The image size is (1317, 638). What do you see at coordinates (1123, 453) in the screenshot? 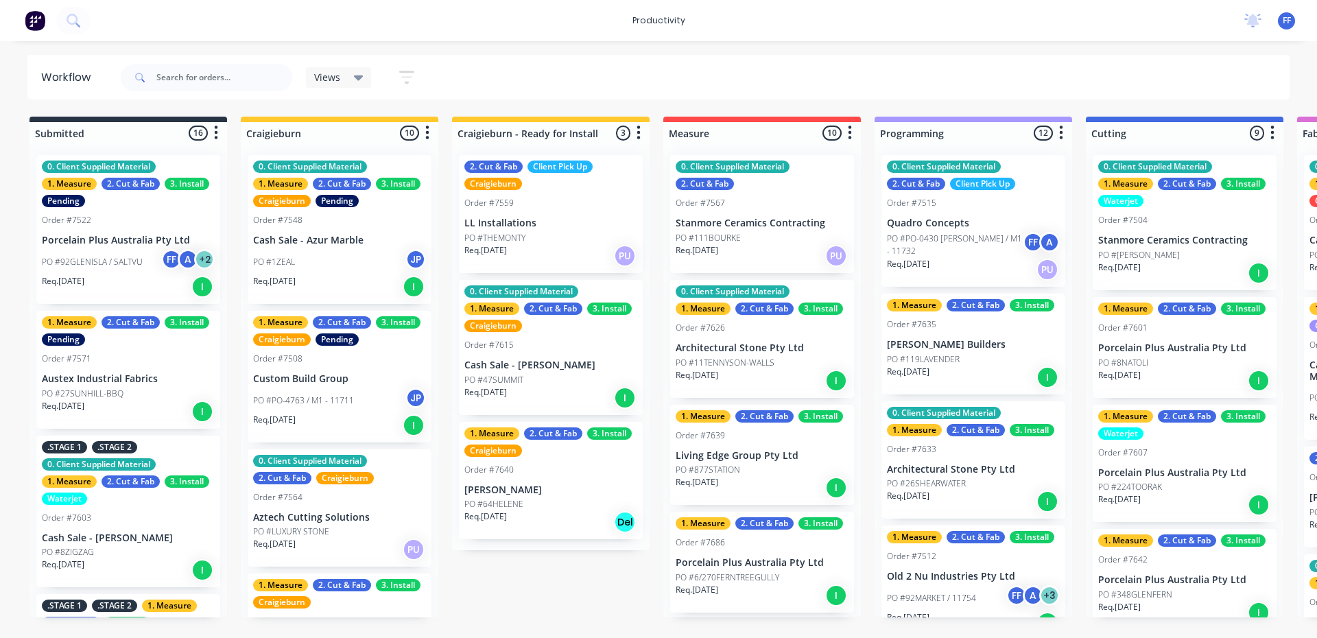
I see `div: Order #7607` at bounding box center [1123, 453].